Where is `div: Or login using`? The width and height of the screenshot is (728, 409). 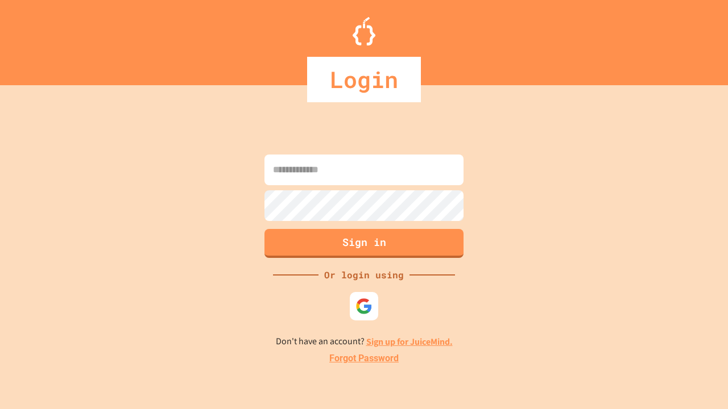 div: Or login using is located at coordinates (364, 275).